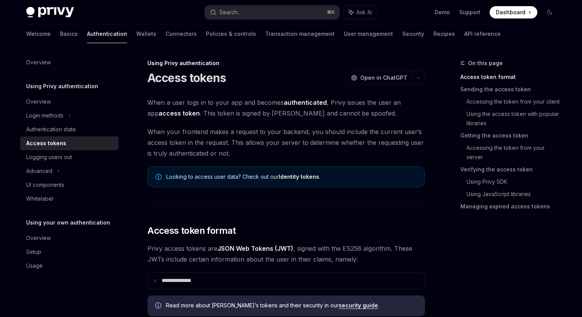 The height and width of the screenshot is (317, 582). I want to click on img: dark logo, so click(50, 12).